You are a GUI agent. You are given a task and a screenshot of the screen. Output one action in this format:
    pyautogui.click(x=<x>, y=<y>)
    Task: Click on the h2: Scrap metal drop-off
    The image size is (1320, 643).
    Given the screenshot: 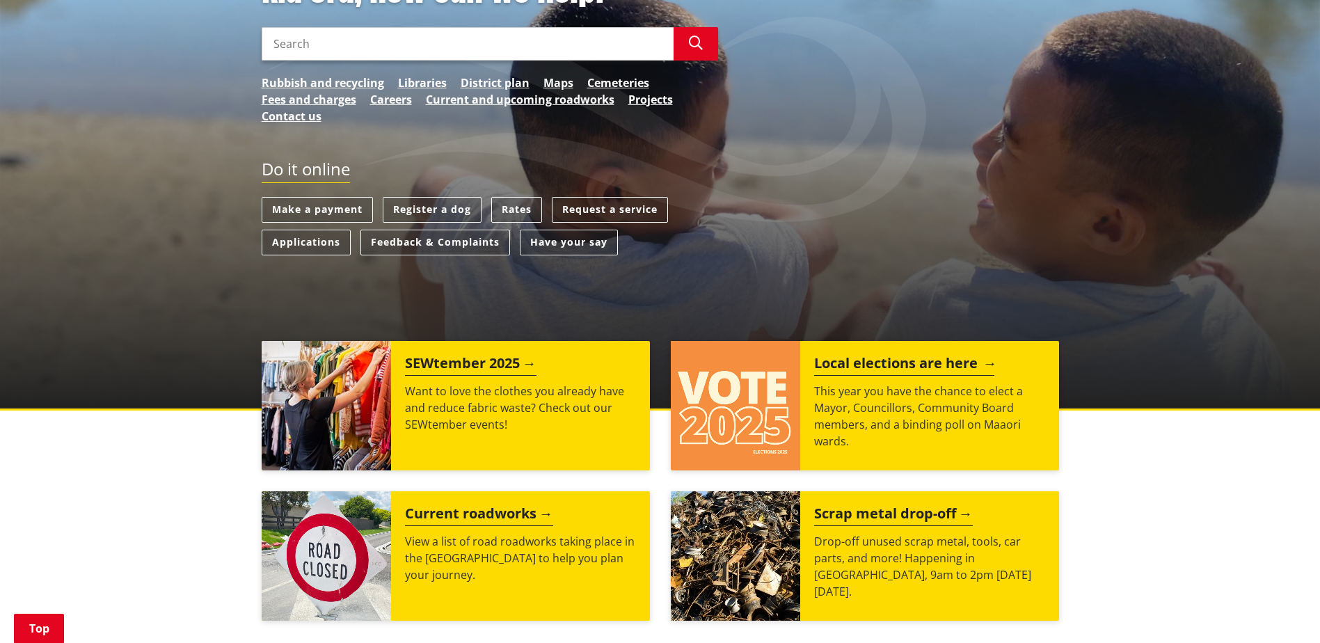 What is the action you would take?
    pyautogui.click(x=893, y=515)
    